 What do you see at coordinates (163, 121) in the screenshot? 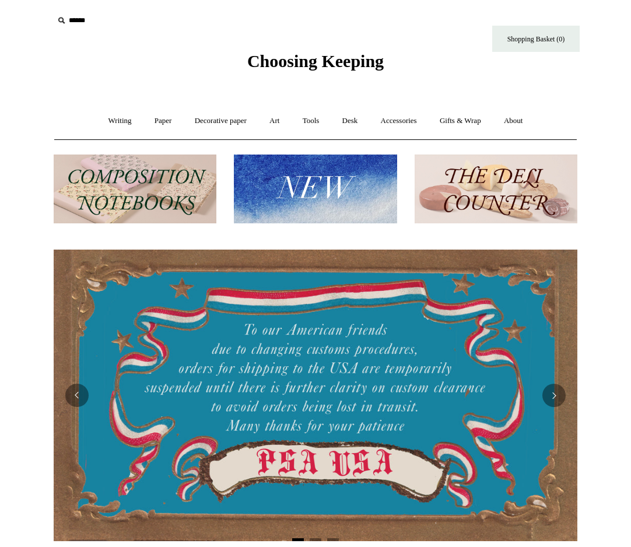
I see `a: Paper` at bounding box center [163, 121].